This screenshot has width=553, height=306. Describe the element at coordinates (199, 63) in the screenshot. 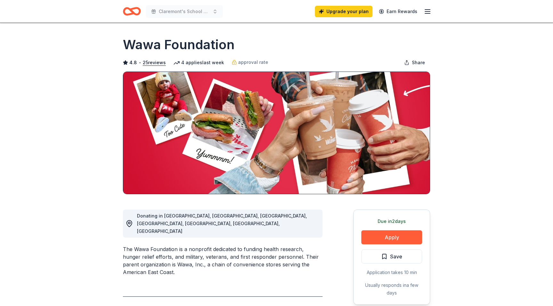

I see `div: 4 applies last week` at that location.